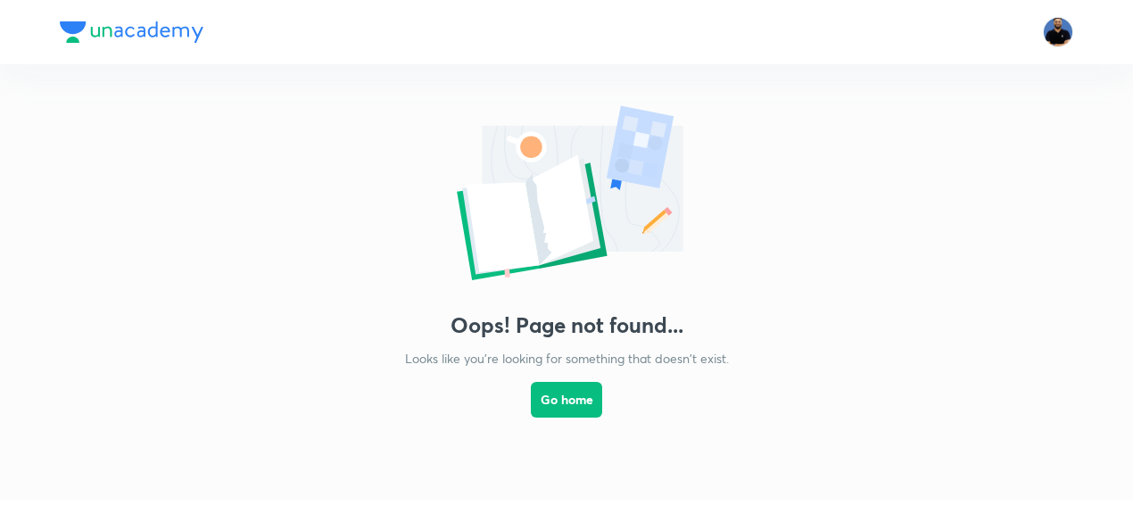 The width and height of the screenshot is (1133, 522). What do you see at coordinates (566, 416) in the screenshot?
I see `a: Go home` at bounding box center [566, 416].